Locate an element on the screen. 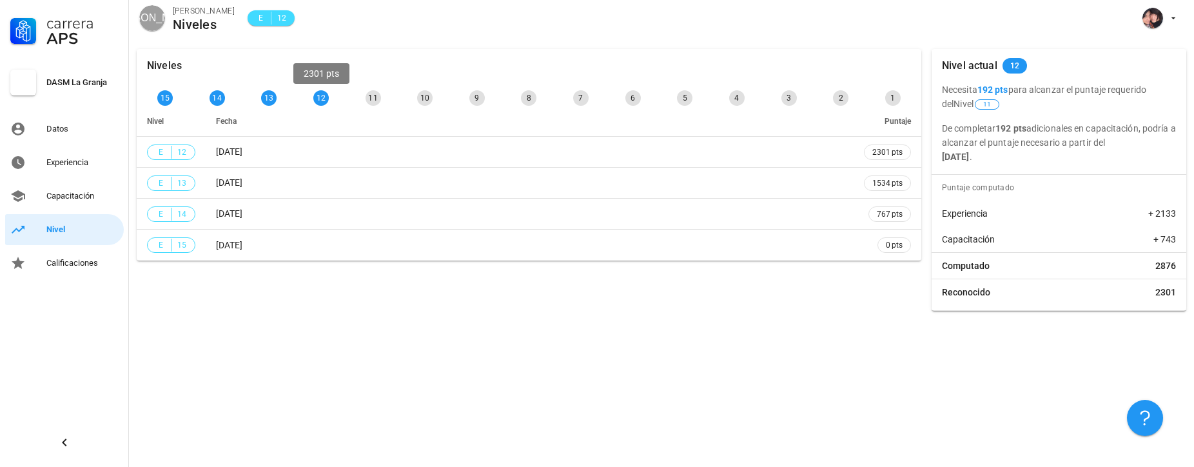 The width and height of the screenshot is (1194, 467). th: Fecha is located at coordinates (529, 121).